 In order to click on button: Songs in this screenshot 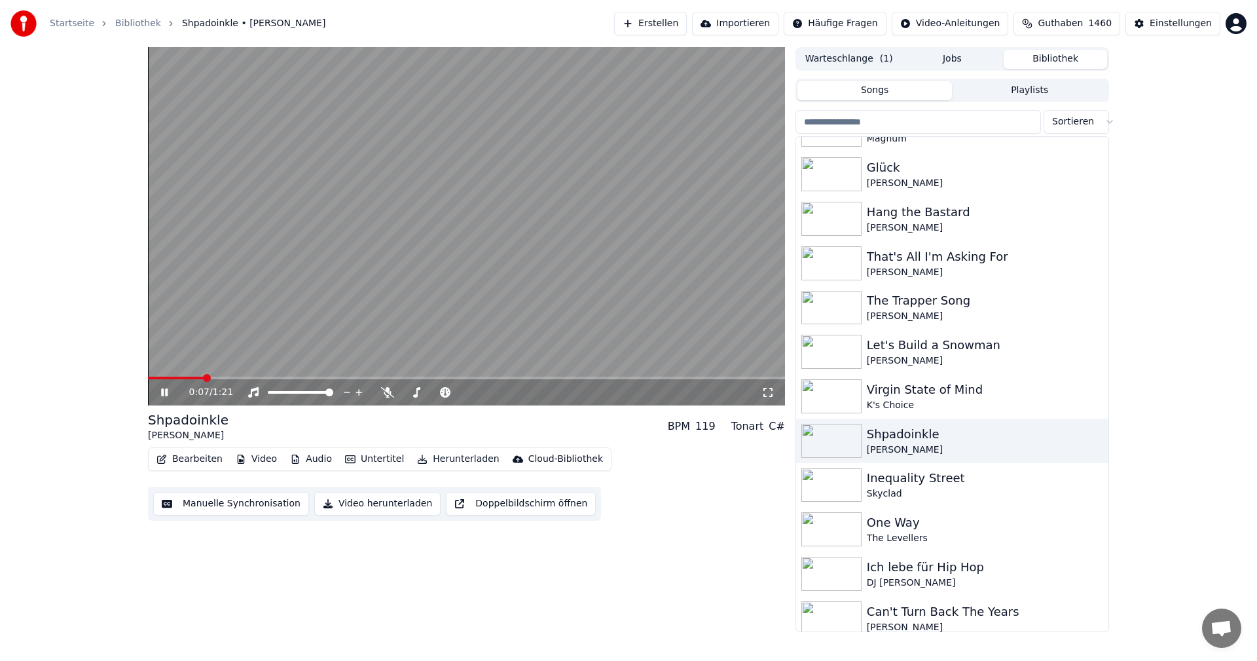, I will do `click(875, 90)`.